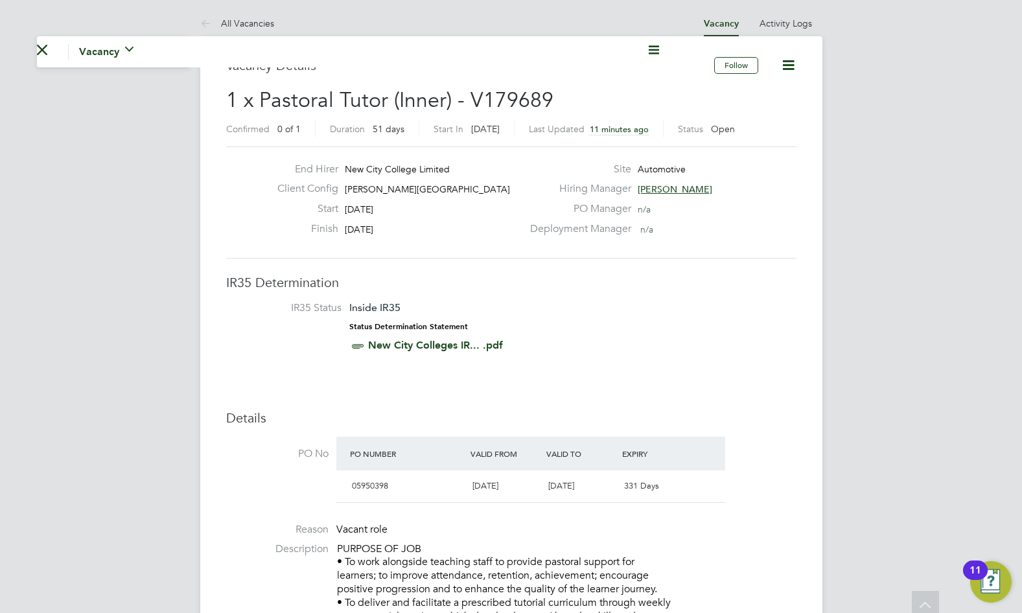 This screenshot has width=1022, height=613. What do you see at coordinates (721, 23) in the screenshot?
I see `a: Vacancy` at bounding box center [721, 23].